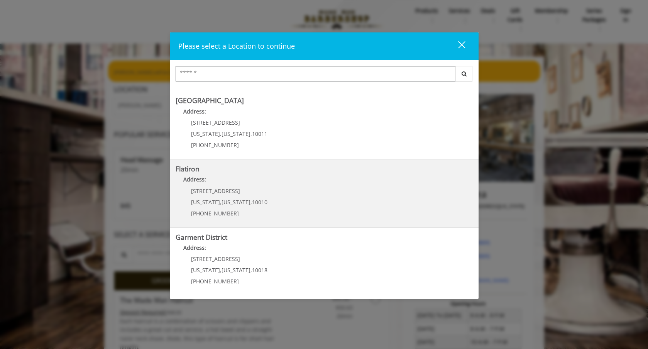  Describe the element at coordinates (202, 237) in the screenshot. I see `b: Garment District` at that location.